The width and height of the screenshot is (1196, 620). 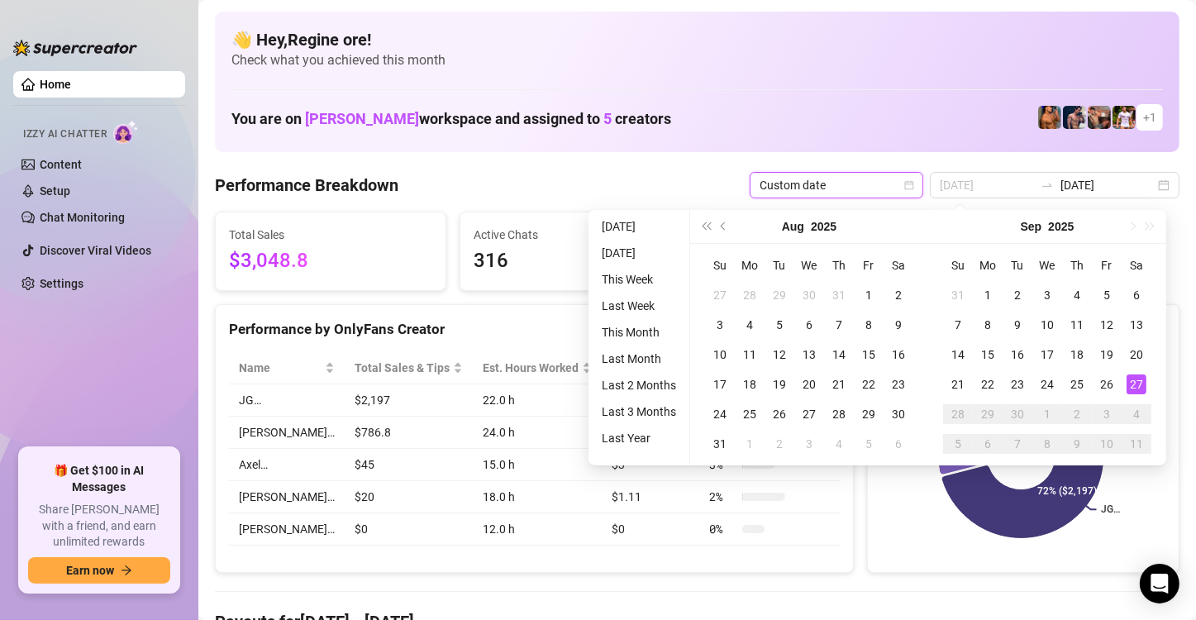 What do you see at coordinates (1077, 295) in the screenshot?
I see `td: 2025-09-04` at bounding box center [1077, 295].